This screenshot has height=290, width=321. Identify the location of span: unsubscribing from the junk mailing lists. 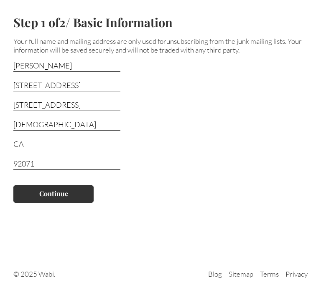
(225, 41).